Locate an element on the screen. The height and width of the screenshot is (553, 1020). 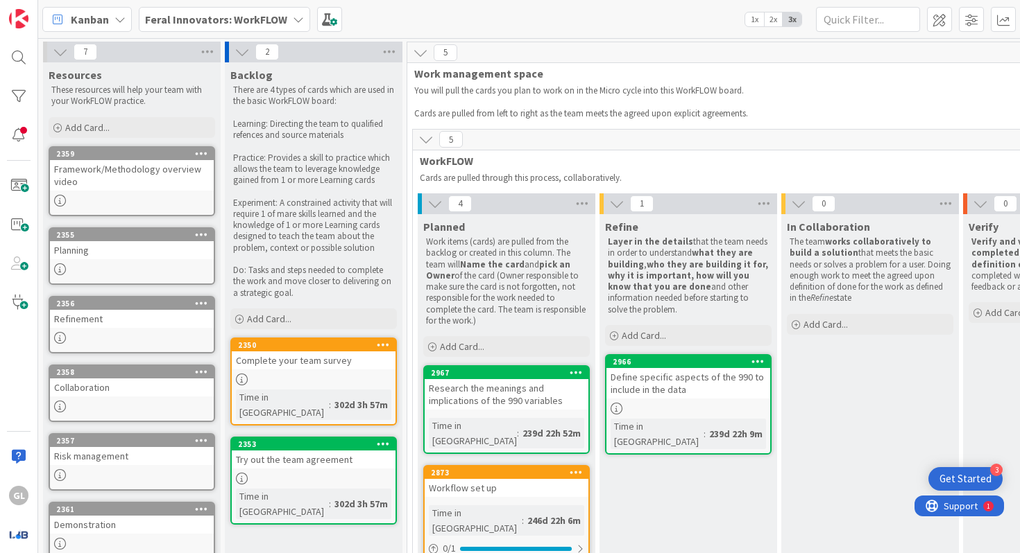
div: Framework/Methodology overview video is located at coordinates (132, 175).